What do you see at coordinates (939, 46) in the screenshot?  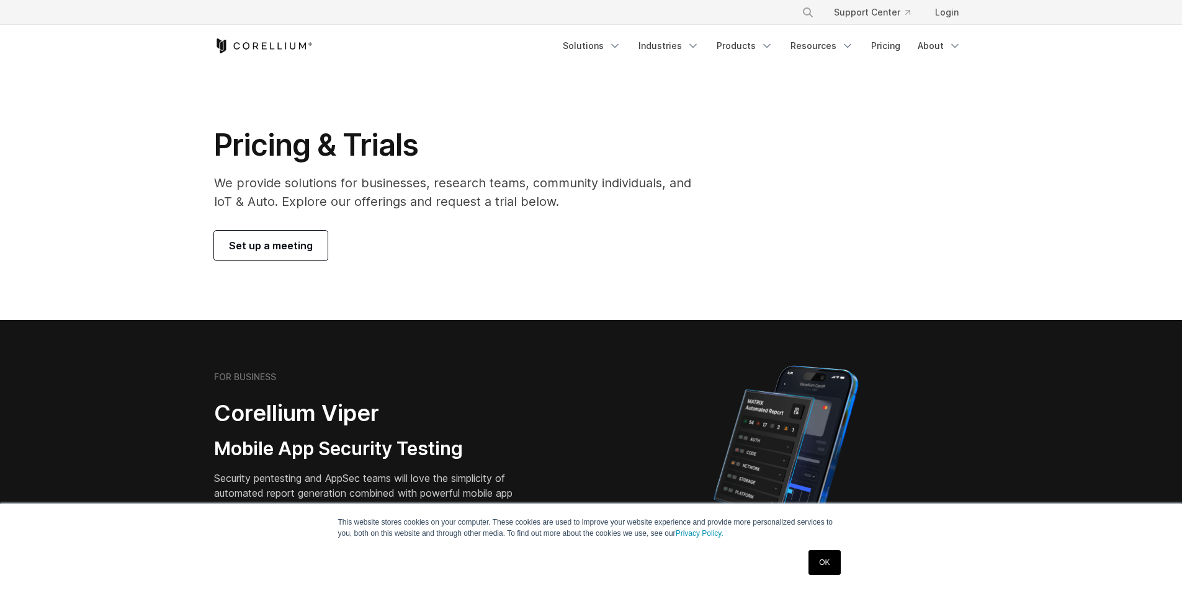 I see `a: About` at bounding box center [939, 46].